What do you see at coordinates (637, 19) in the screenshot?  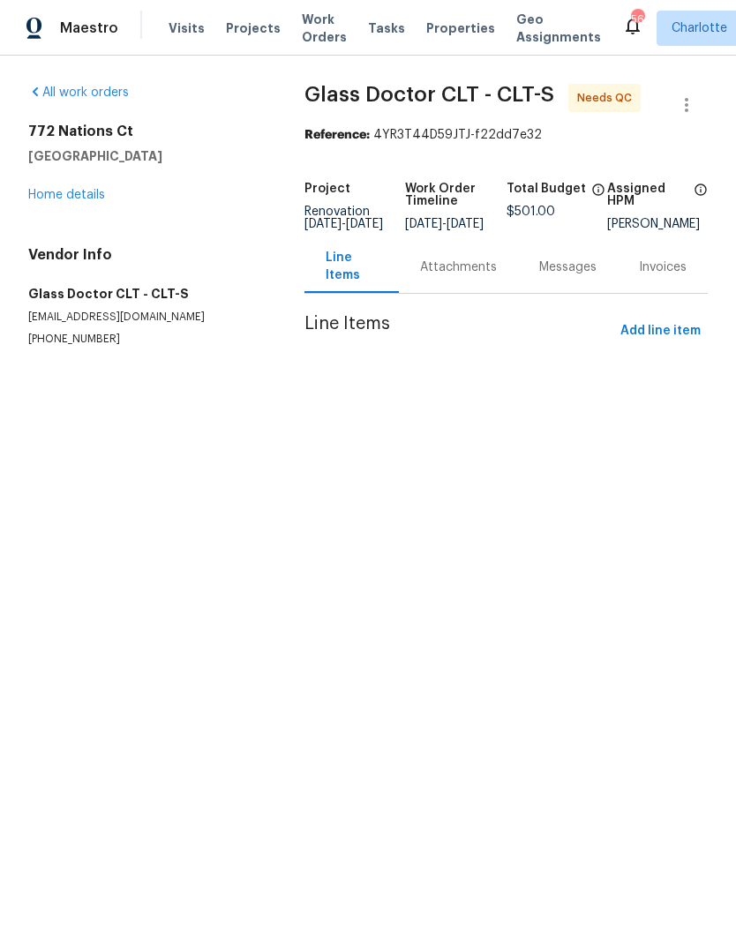 I see `div: 56` at bounding box center [637, 19].